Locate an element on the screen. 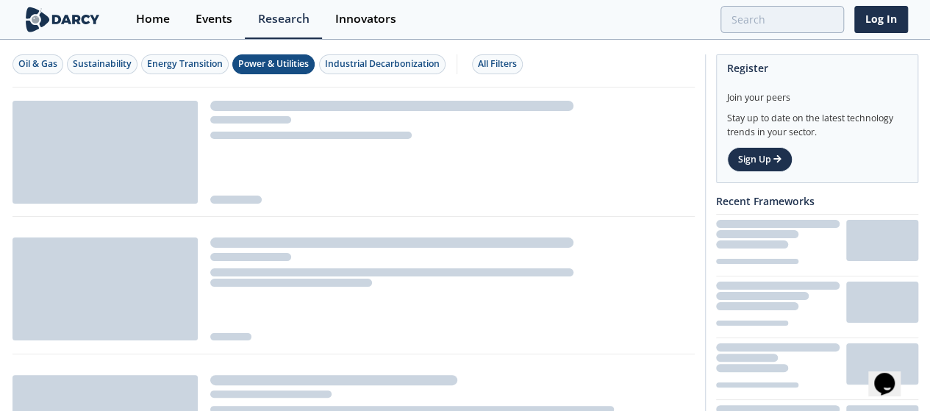 This screenshot has width=930, height=411. div: Recent Frameworks is located at coordinates (817, 201).